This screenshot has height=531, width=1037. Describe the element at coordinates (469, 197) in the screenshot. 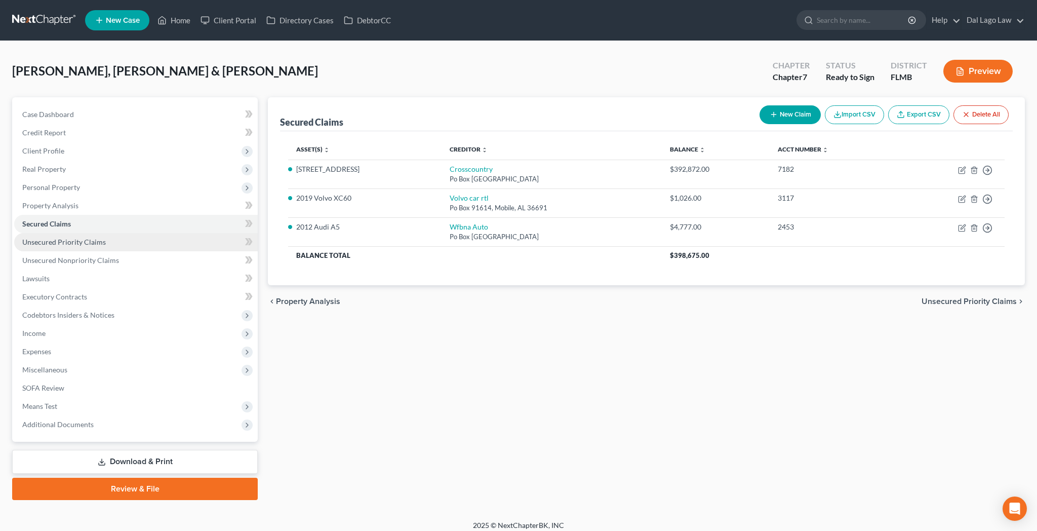

I see `a: Volvo car rtl` at that location.